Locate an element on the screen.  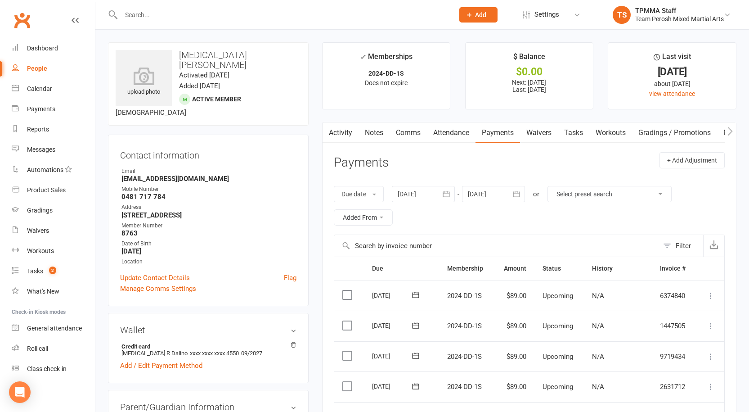
a: Manage Comms Settings is located at coordinates (158, 289).